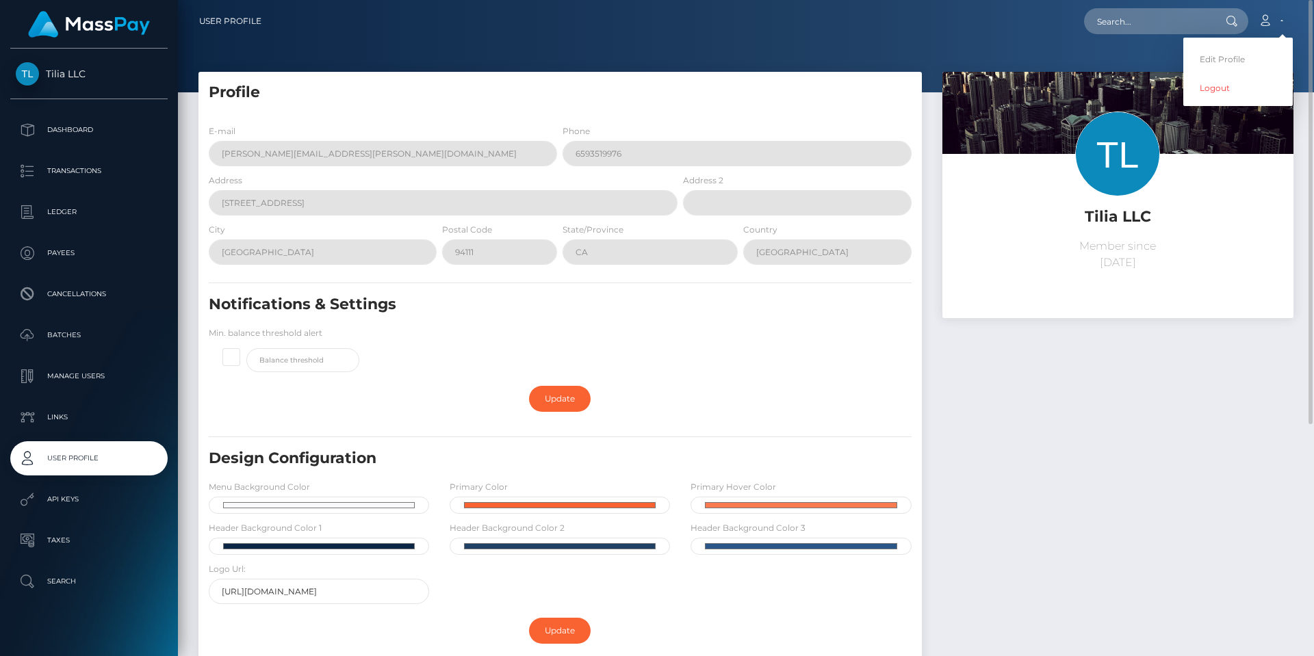  I want to click on h5: Design Configuration, so click(504, 458).